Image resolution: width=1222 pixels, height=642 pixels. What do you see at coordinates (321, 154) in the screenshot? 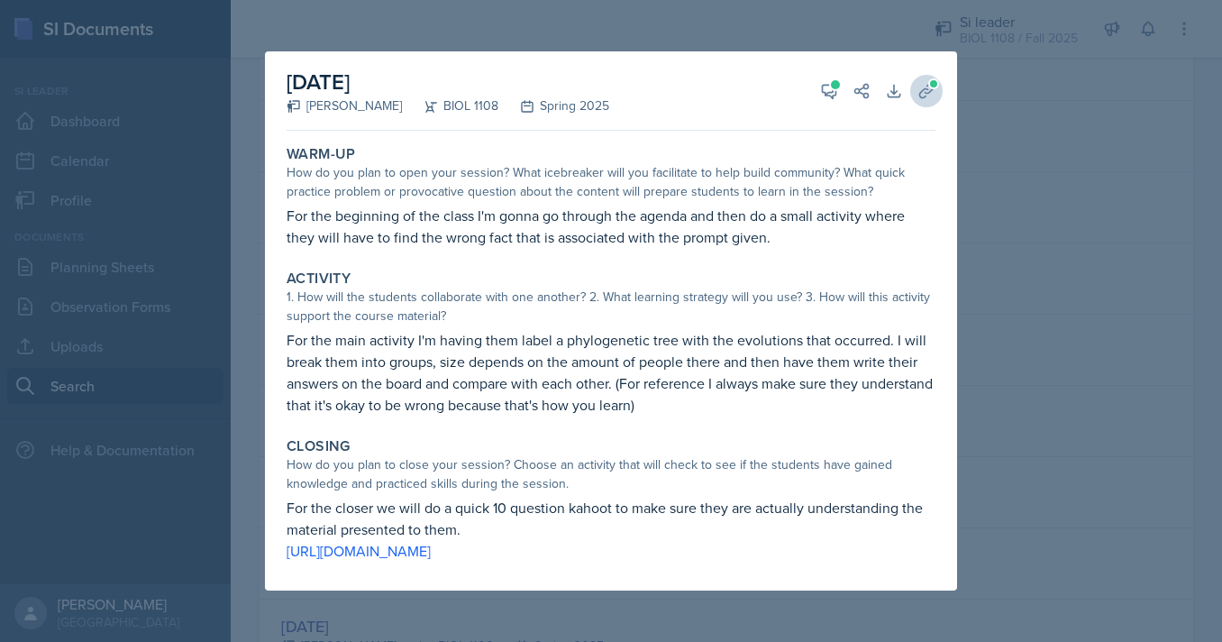
I see `label: Warm-Up` at bounding box center [321, 154].